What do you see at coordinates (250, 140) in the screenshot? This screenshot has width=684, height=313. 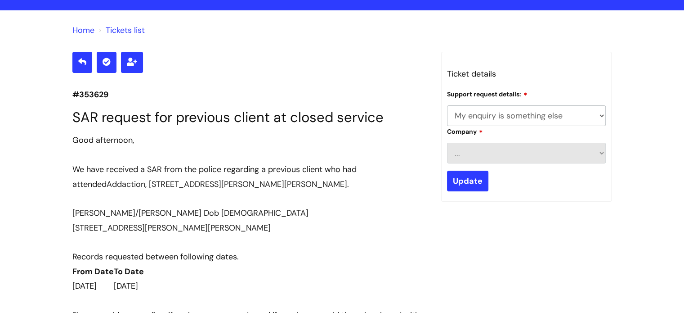 I see `div: Good afternoon,` at bounding box center [250, 140].